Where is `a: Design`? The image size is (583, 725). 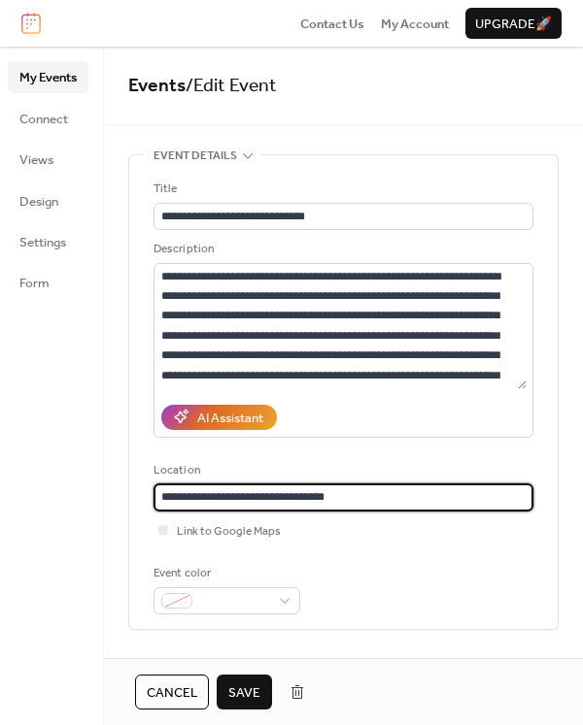 a: Design is located at coordinates (48, 201).